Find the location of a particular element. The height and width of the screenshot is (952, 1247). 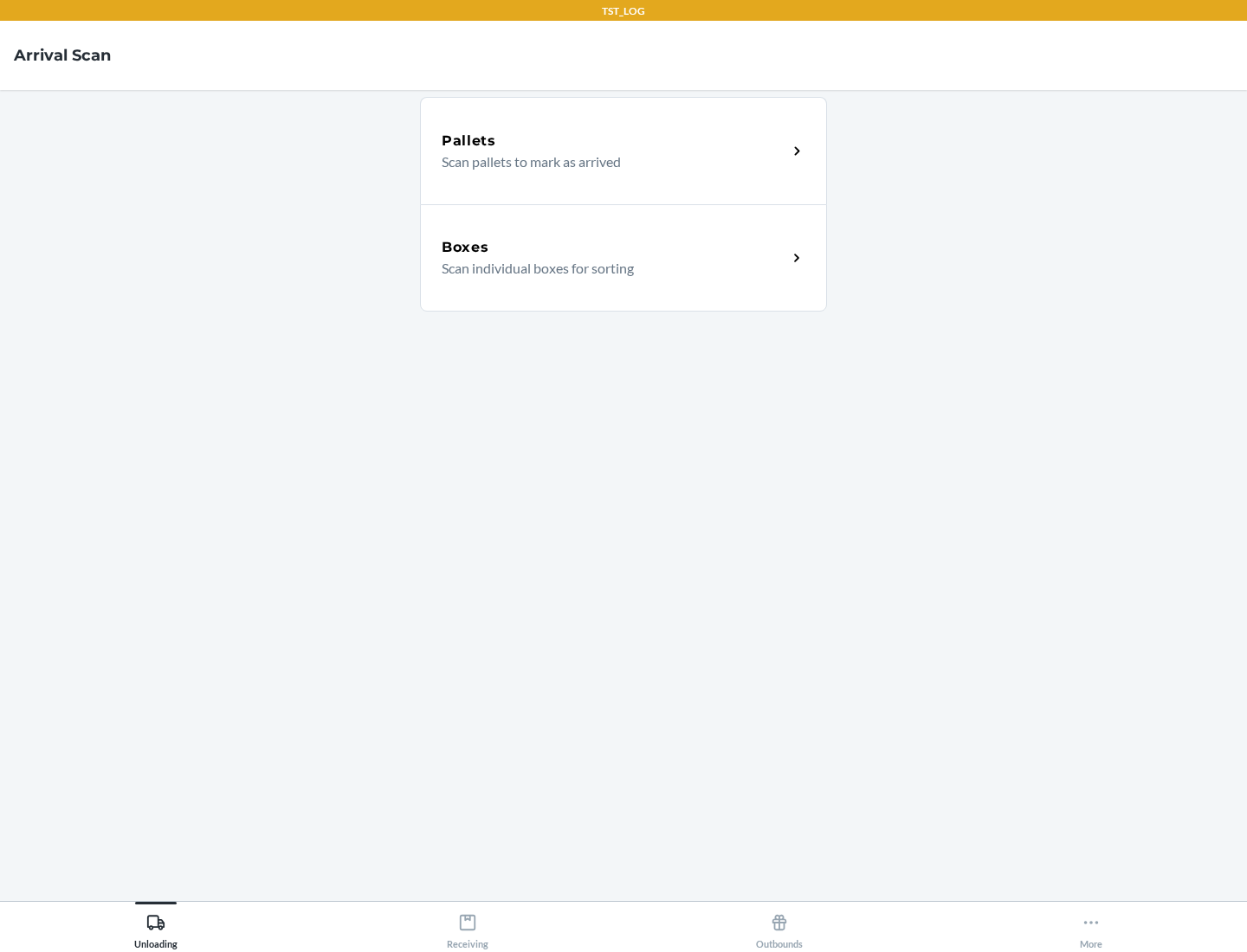

a: PalletsScan pallets to mark as arrived is located at coordinates (623, 150).